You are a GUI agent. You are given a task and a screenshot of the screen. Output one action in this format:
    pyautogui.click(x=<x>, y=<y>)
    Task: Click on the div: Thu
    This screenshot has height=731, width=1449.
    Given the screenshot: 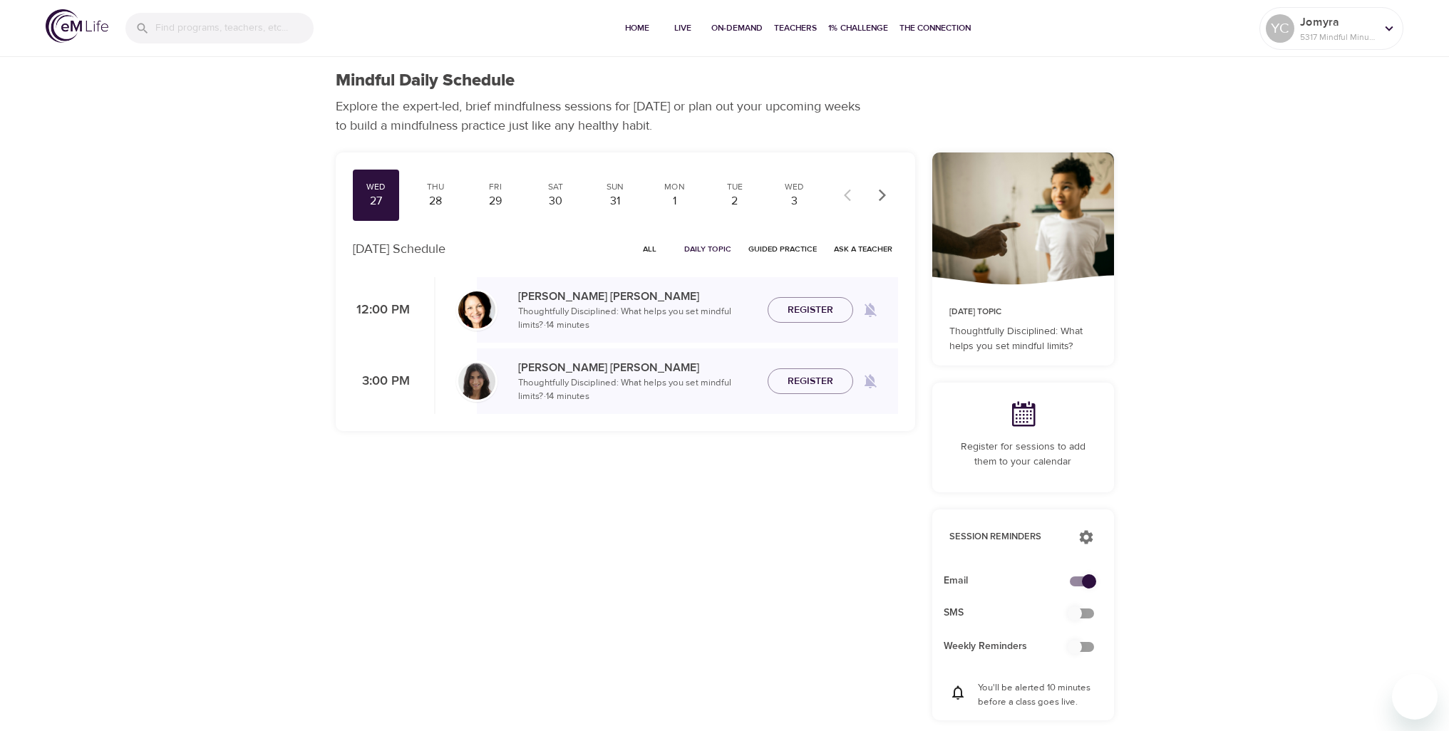 What is the action you would take?
    pyautogui.click(x=436, y=187)
    